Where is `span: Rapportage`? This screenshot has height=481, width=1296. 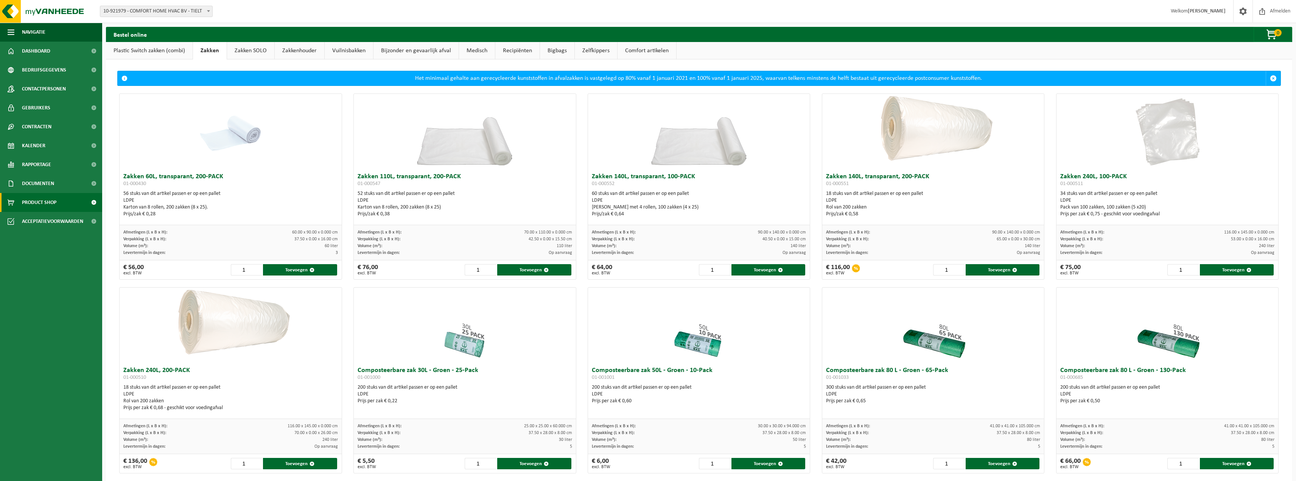 span: Rapportage is located at coordinates (36, 165).